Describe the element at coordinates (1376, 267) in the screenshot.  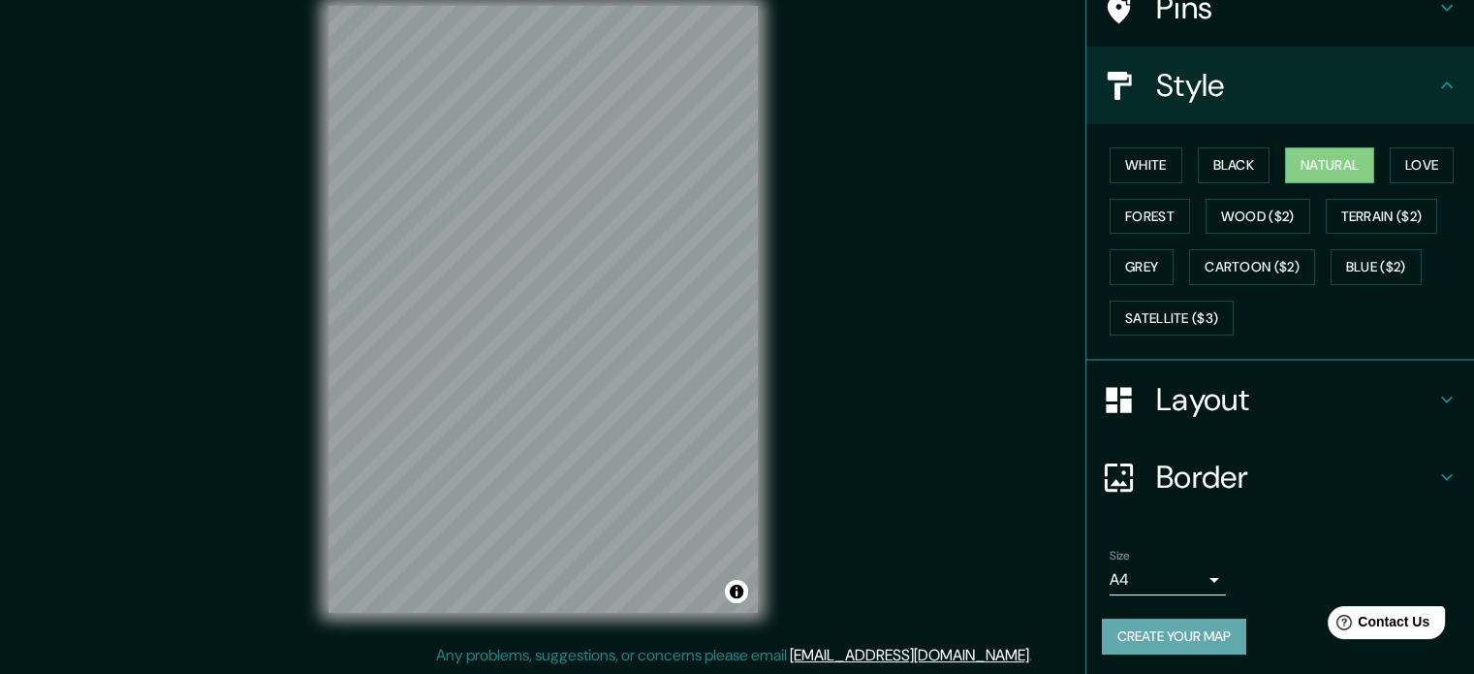
I see `button: Blue ($2)` at that location.